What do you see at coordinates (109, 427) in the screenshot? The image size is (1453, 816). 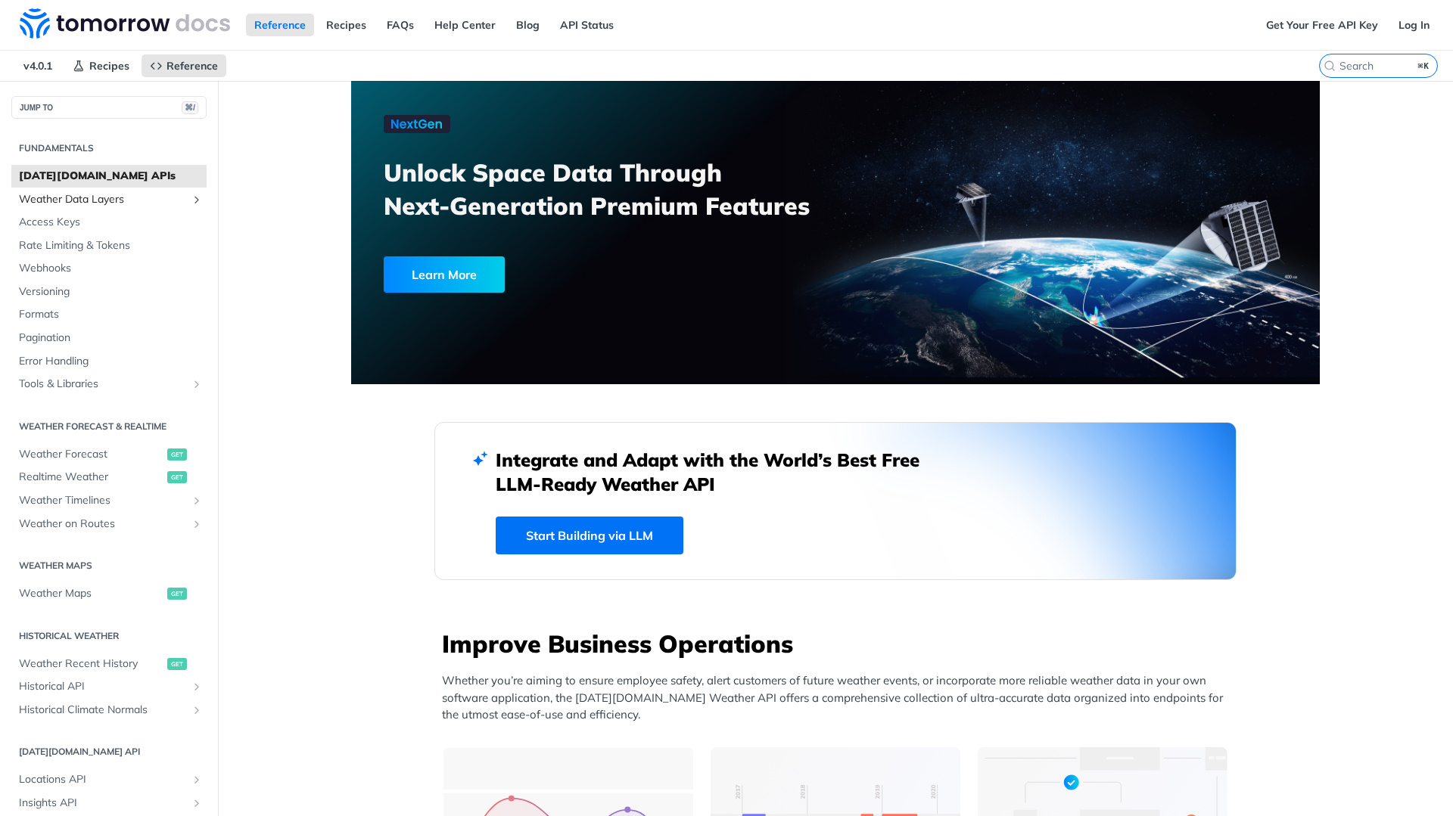 I see `h2: Weather Forecast & realtime` at bounding box center [109, 427].